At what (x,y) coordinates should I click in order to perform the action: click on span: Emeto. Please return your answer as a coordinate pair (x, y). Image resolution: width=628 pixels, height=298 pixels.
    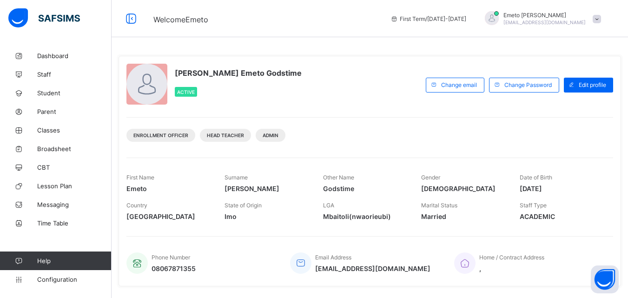
    Looking at the image, I should click on (168, 188).